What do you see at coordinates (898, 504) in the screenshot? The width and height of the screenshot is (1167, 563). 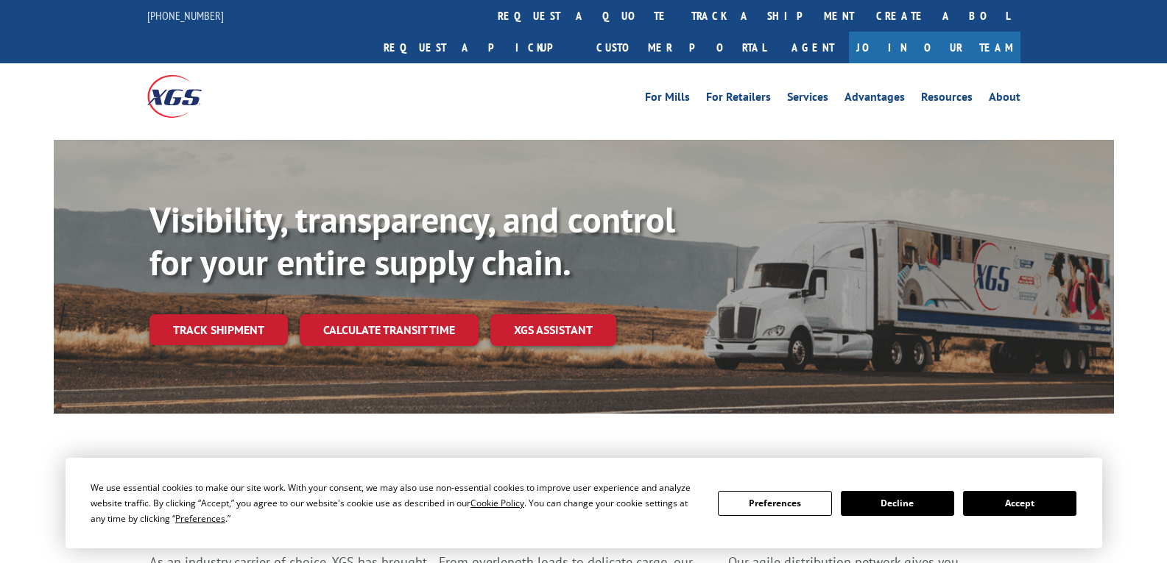 I see `button: Decline` at bounding box center [898, 504].